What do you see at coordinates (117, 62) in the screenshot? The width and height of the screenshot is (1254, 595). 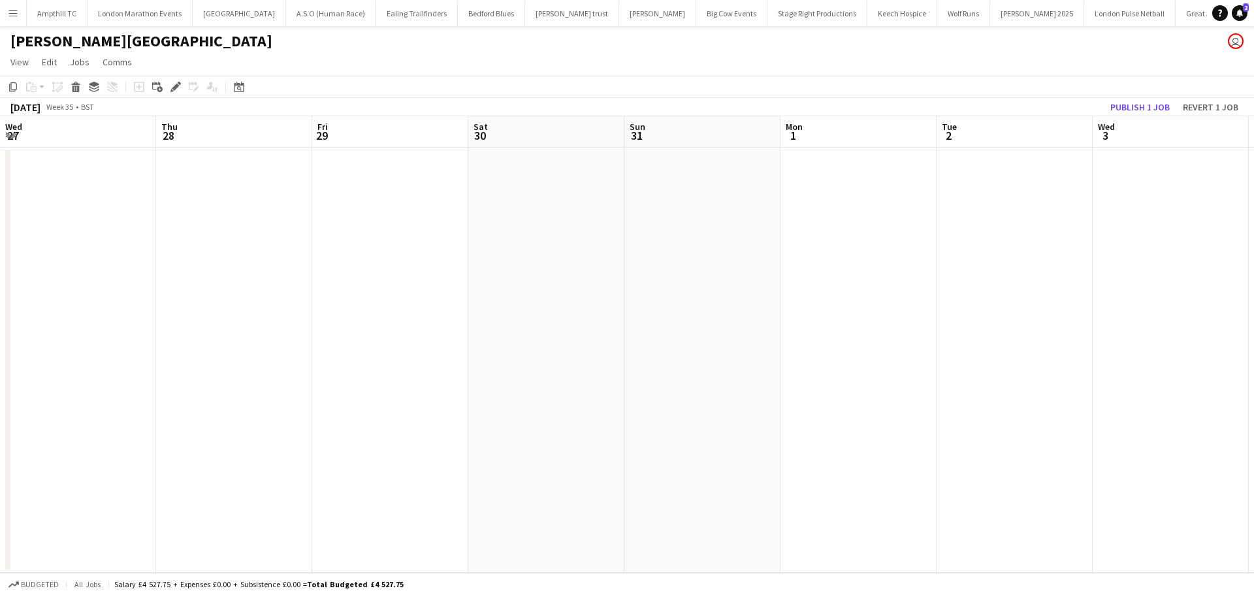 I see `a: Comms` at bounding box center [117, 62].